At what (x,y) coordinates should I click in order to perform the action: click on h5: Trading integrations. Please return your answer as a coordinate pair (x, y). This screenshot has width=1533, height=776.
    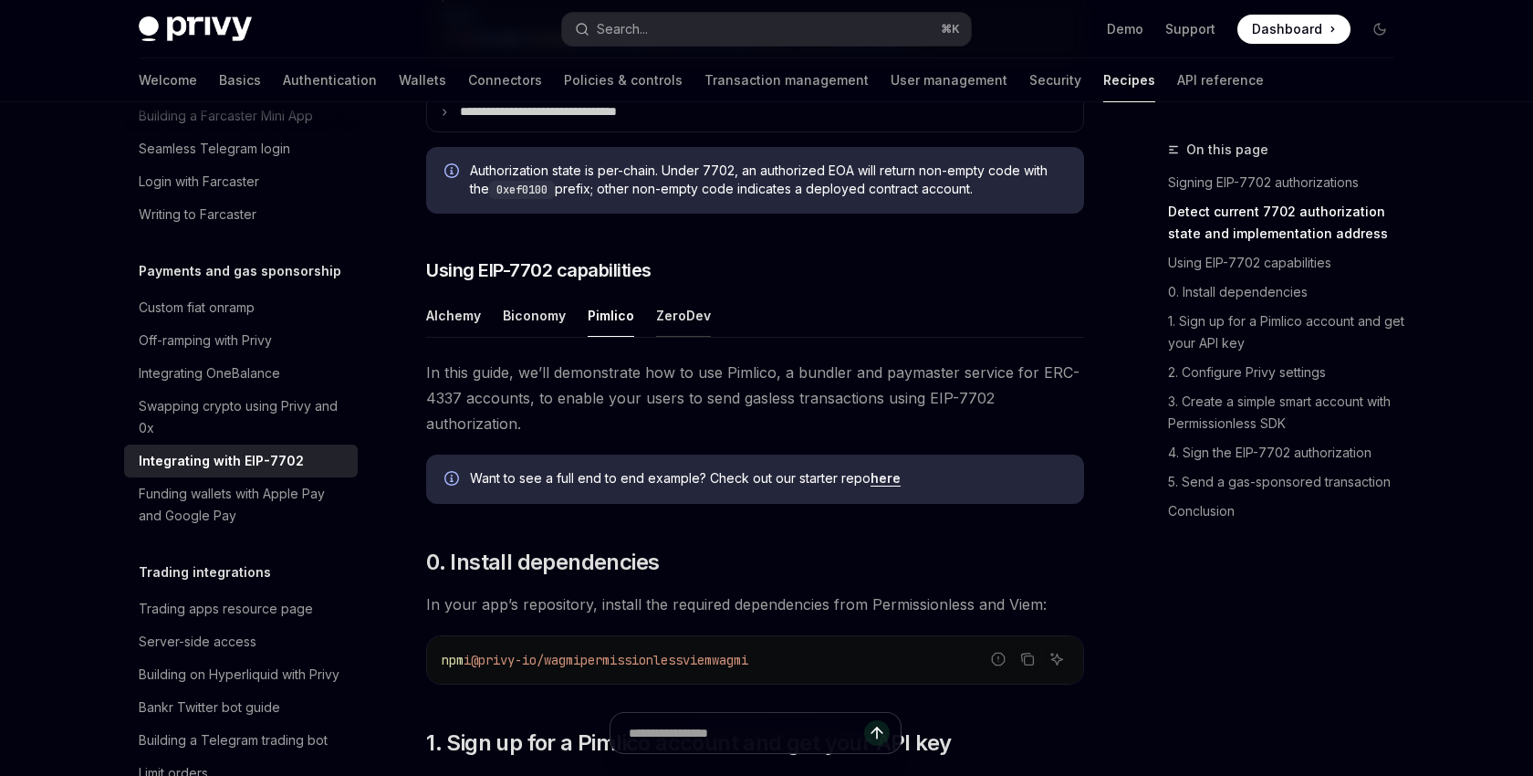
    Looking at the image, I should click on (204, 572).